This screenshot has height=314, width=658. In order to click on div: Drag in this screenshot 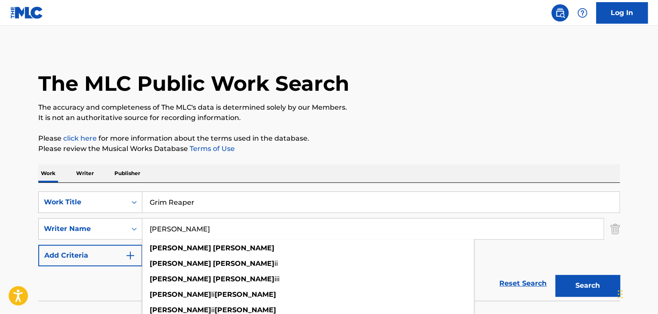, I will do `click(620, 294)`.